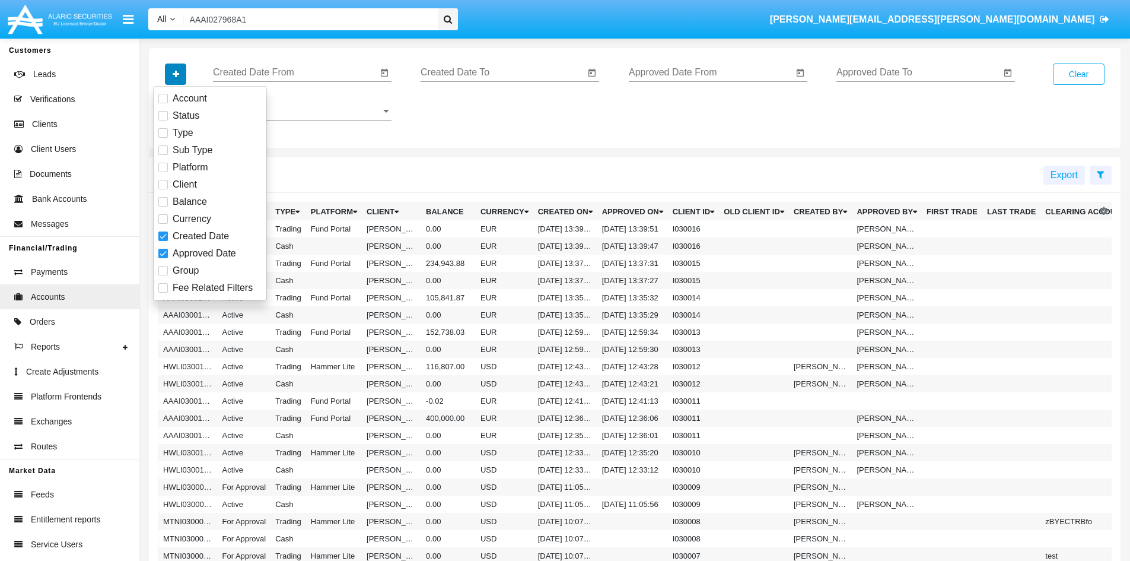  What do you see at coordinates (694, 452) in the screenshot?
I see `td: I030010` at bounding box center [694, 452].